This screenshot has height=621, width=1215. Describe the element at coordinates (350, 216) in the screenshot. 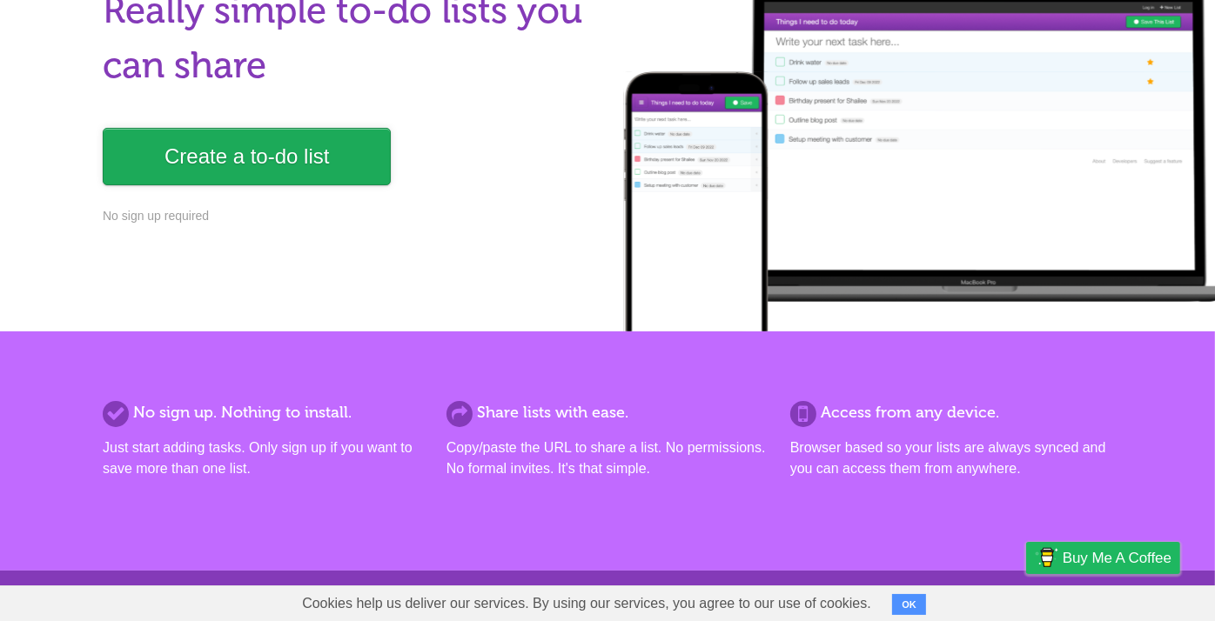

I see `p: No sign up required` at that location.